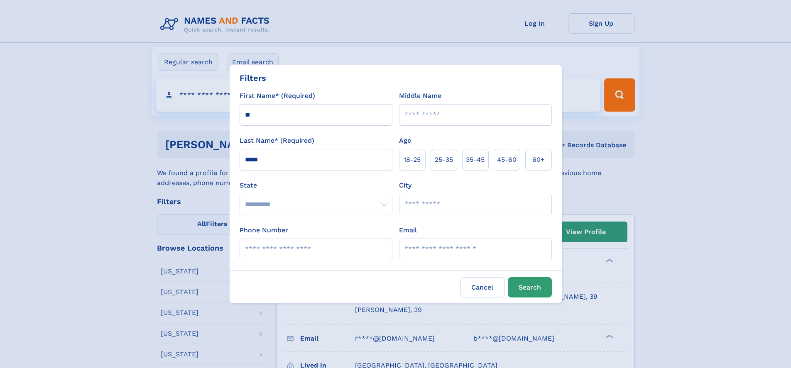 This screenshot has width=791, height=368. Describe the element at coordinates (264, 231) in the screenshot. I see `label: Phone Number` at that location.